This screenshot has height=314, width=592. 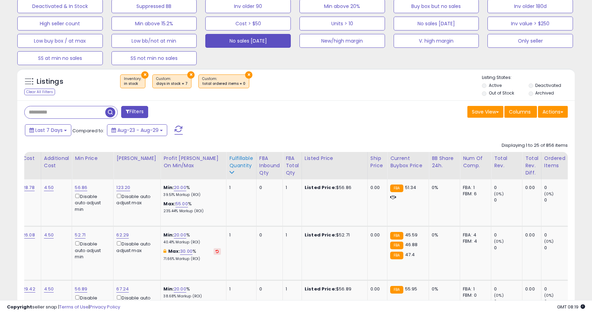 What do you see at coordinates (56, 162) in the screenshot?
I see `div: Additional Cost` at bounding box center [56, 162].